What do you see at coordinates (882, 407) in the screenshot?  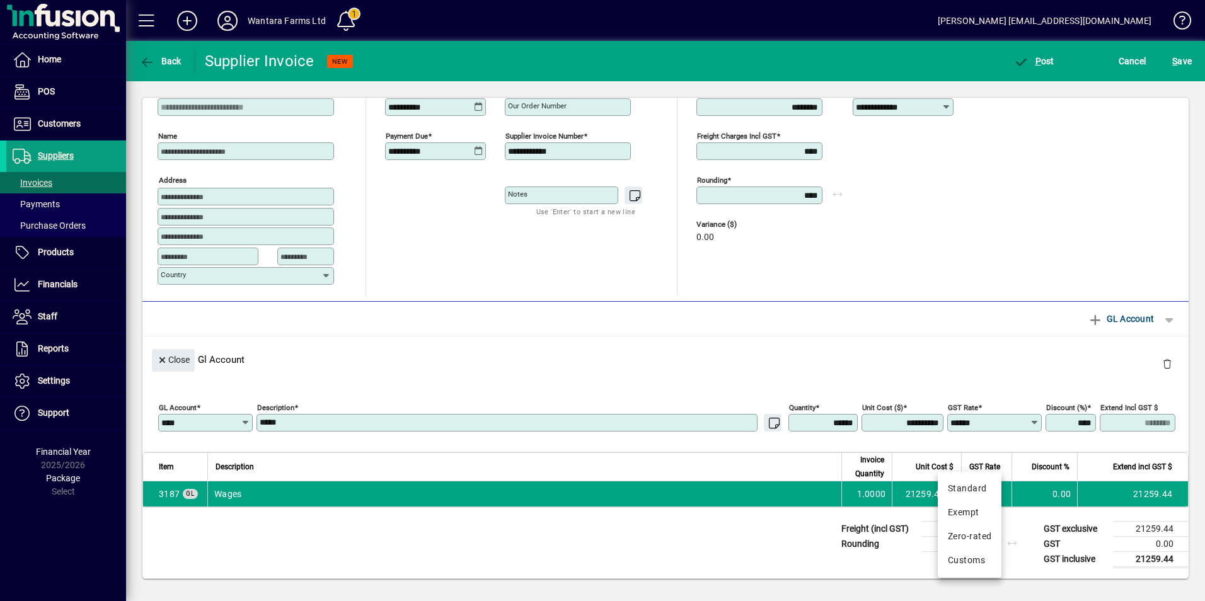 I see `mat-label: Unit Cost ($)` at bounding box center [882, 407].